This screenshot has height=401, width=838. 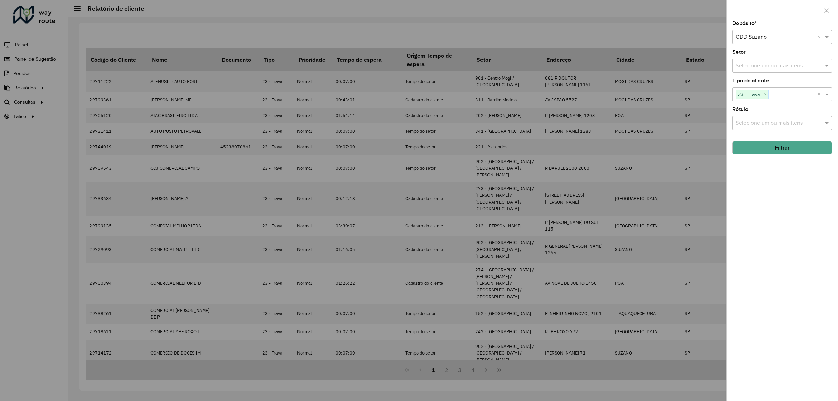 What do you see at coordinates (783, 148) in the screenshot?
I see `button: Filtrar` at bounding box center [783, 148].